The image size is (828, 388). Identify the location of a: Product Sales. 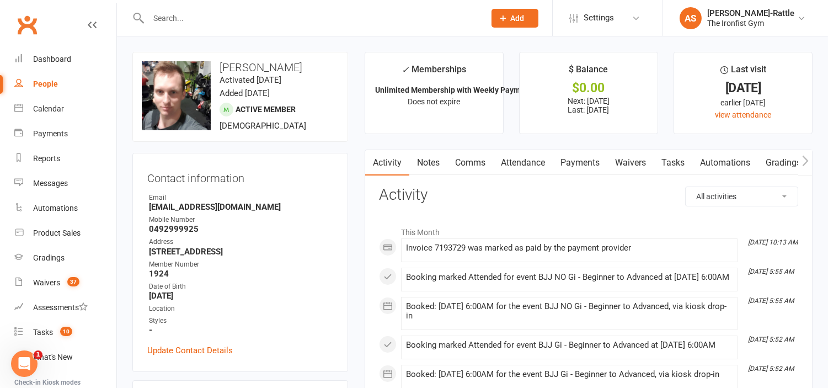
(65, 233).